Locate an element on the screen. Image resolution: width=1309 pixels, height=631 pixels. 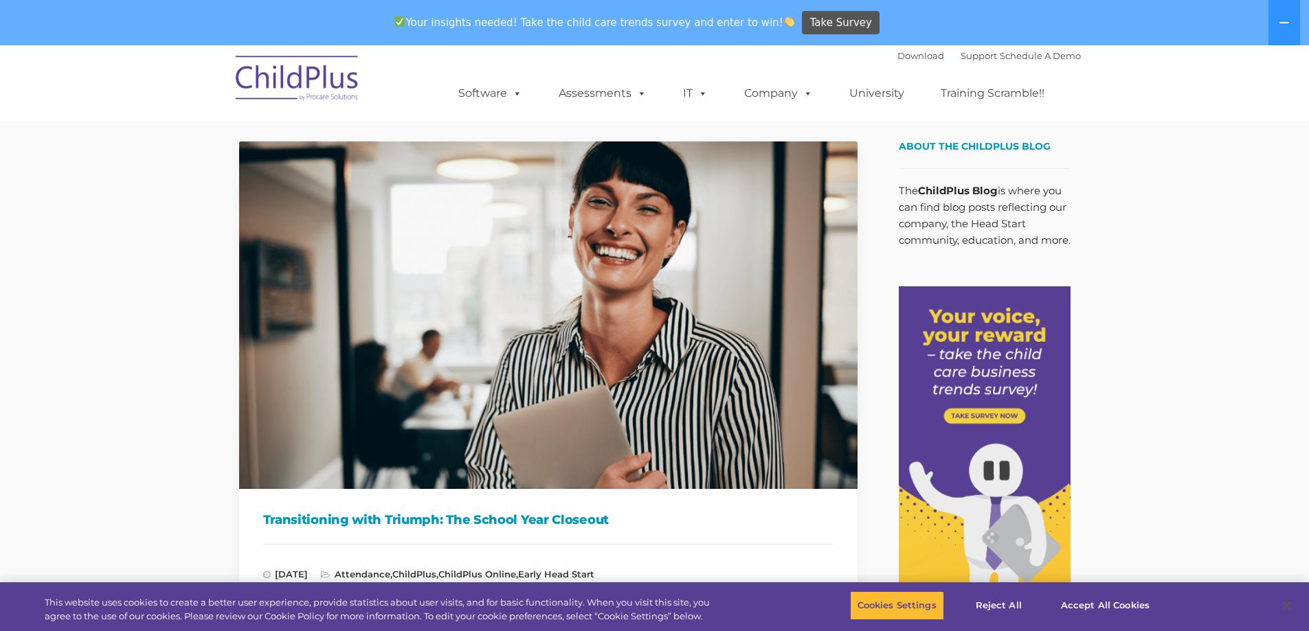
a: Early Head Start is located at coordinates (556, 574).